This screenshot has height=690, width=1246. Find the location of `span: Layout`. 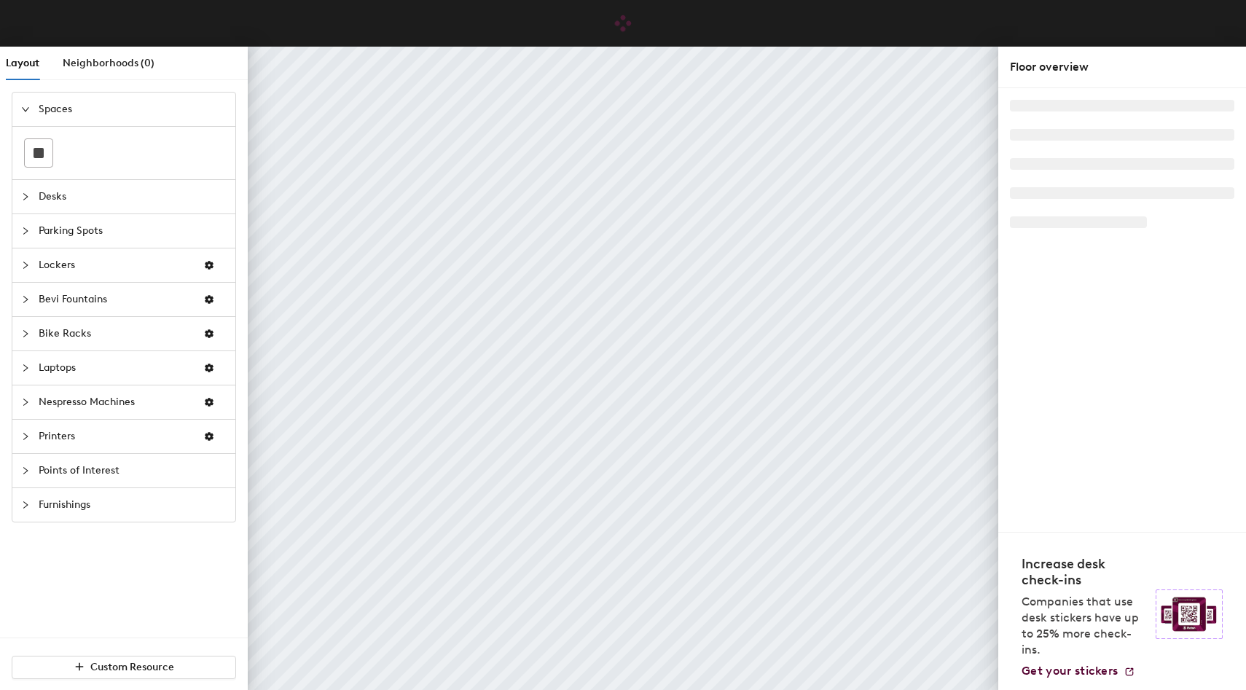

span: Layout is located at coordinates (23, 63).